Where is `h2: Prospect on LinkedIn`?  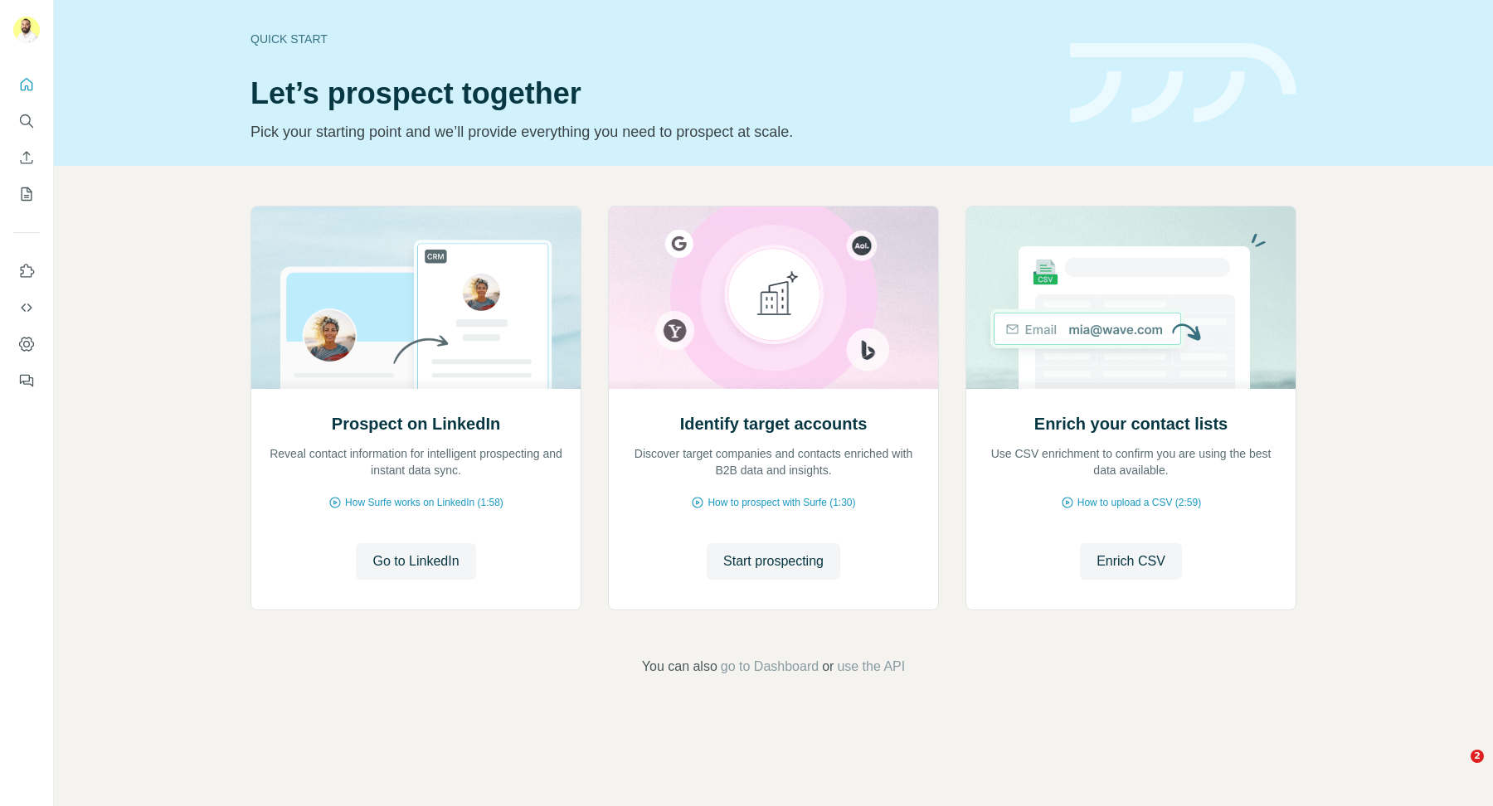
h2: Prospect on LinkedIn is located at coordinates (416, 424).